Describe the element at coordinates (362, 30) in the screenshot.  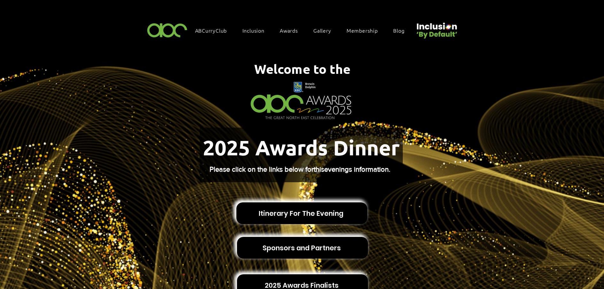
I see `span: Membership` at that location.